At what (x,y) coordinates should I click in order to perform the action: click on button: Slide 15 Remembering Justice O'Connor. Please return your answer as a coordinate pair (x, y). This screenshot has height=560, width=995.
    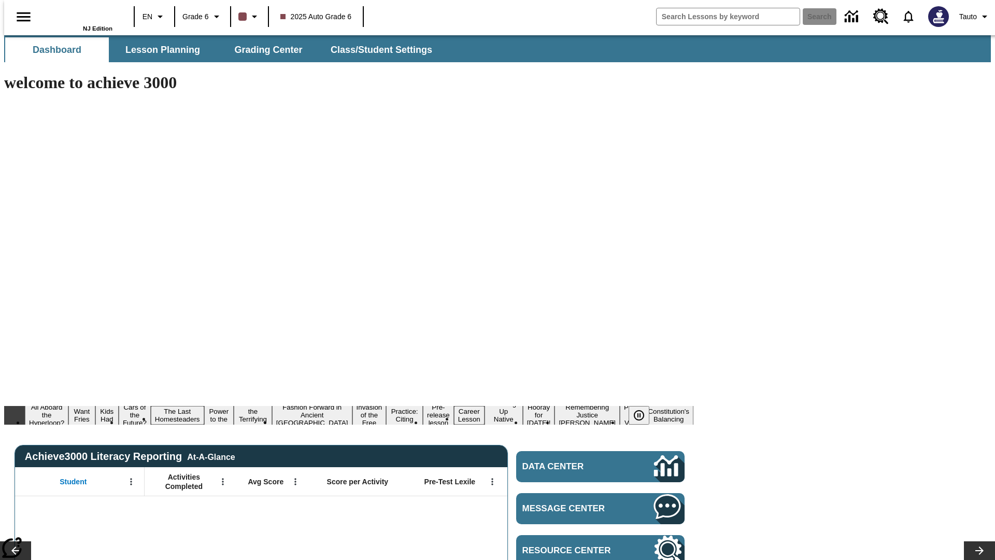
    Looking at the image, I should click on (587, 415).